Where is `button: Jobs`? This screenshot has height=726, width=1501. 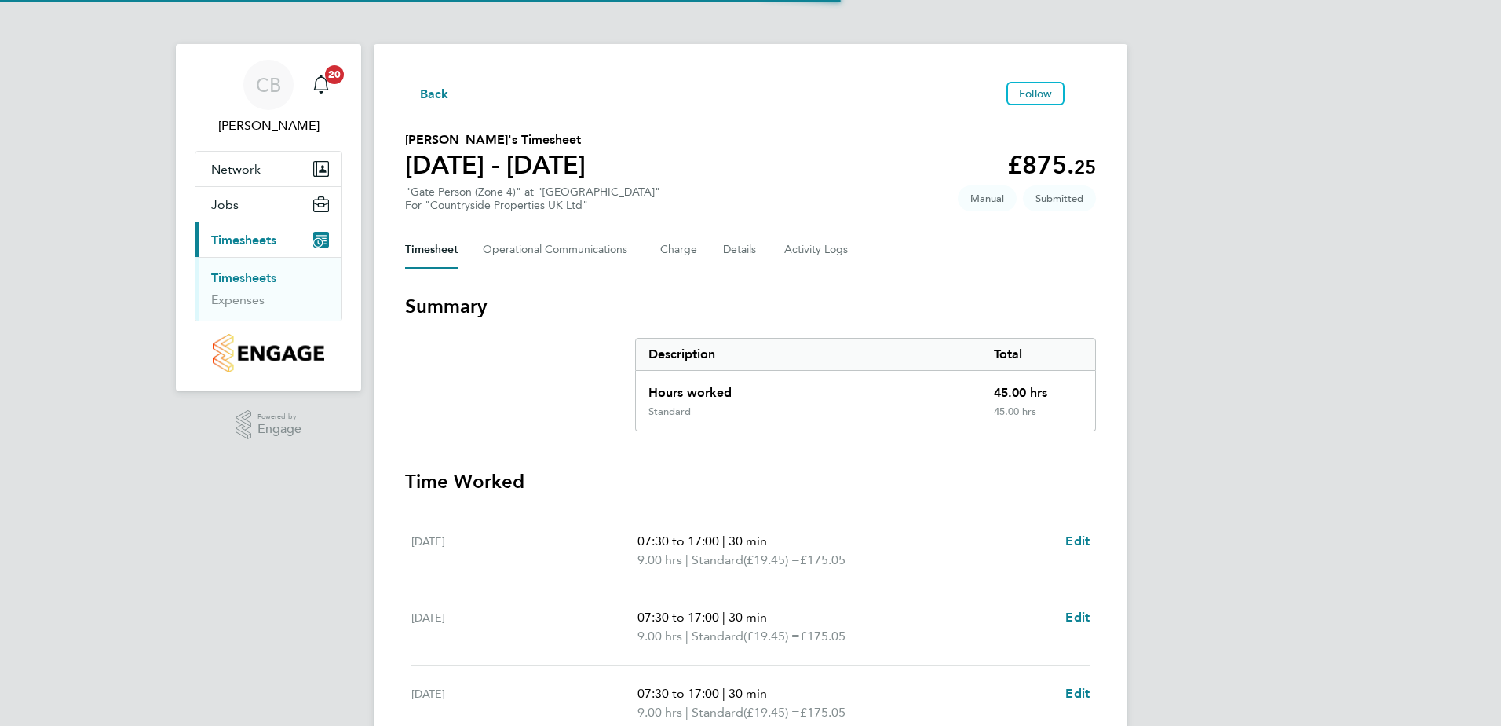
button: Jobs is located at coordinates (269, 204).